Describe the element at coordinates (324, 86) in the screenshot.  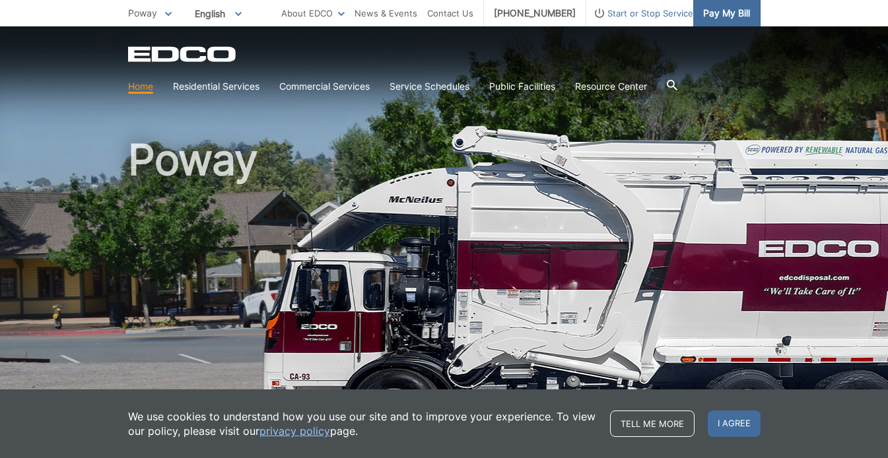
I see `a: Commercial Services` at that location.